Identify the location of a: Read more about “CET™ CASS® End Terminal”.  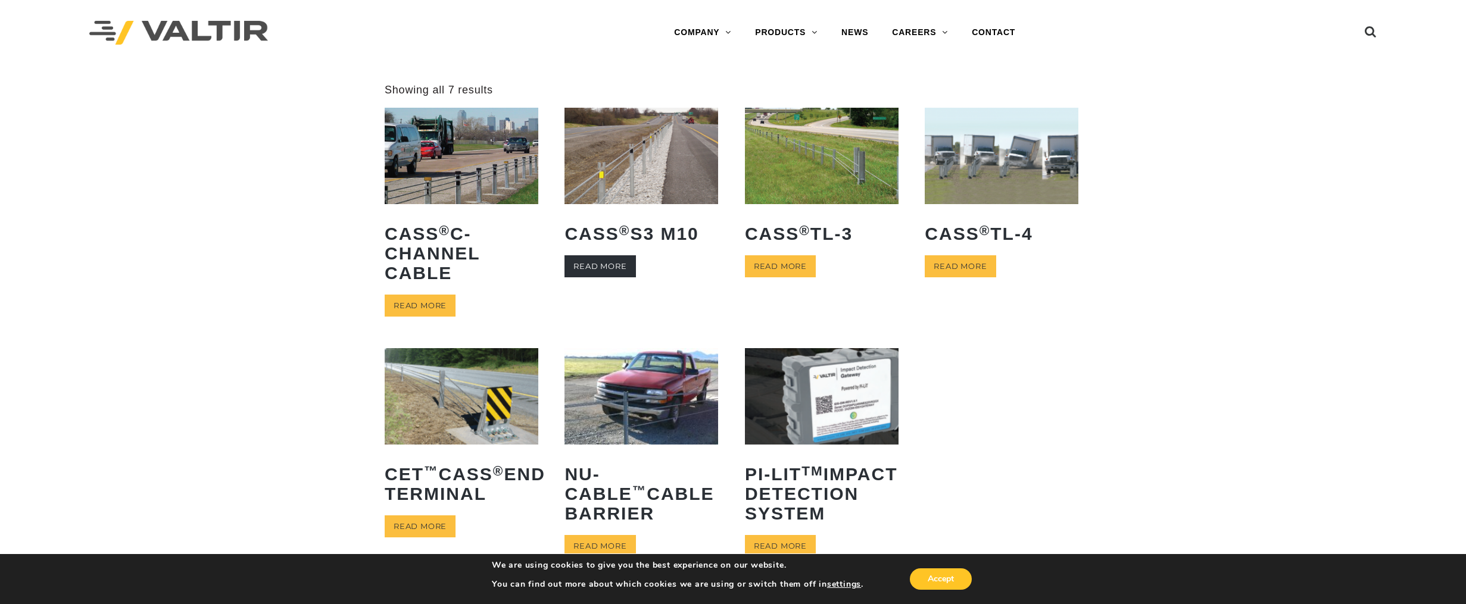
(420, 526).